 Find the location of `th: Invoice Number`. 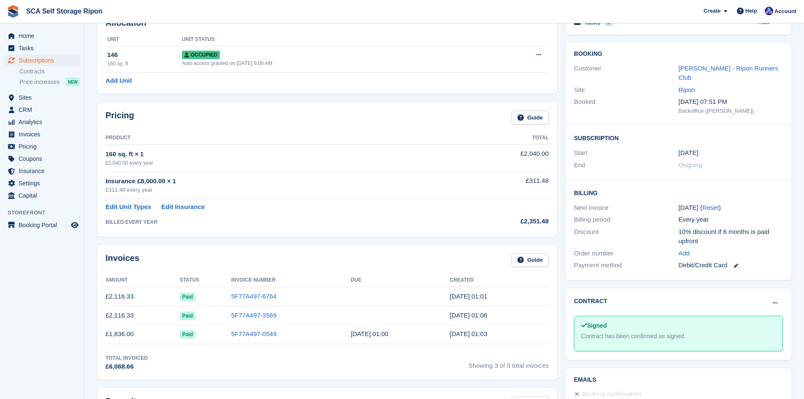

th: Invoice Number is located at coordinates (291, 280).